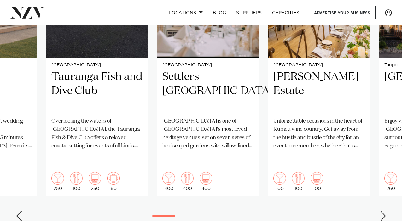 The width and height of the screenshot is (402, 221). What do you see at coordinates (113, 182) in the screenshot?
I see `div: 80` at bounding box center [113, 182].